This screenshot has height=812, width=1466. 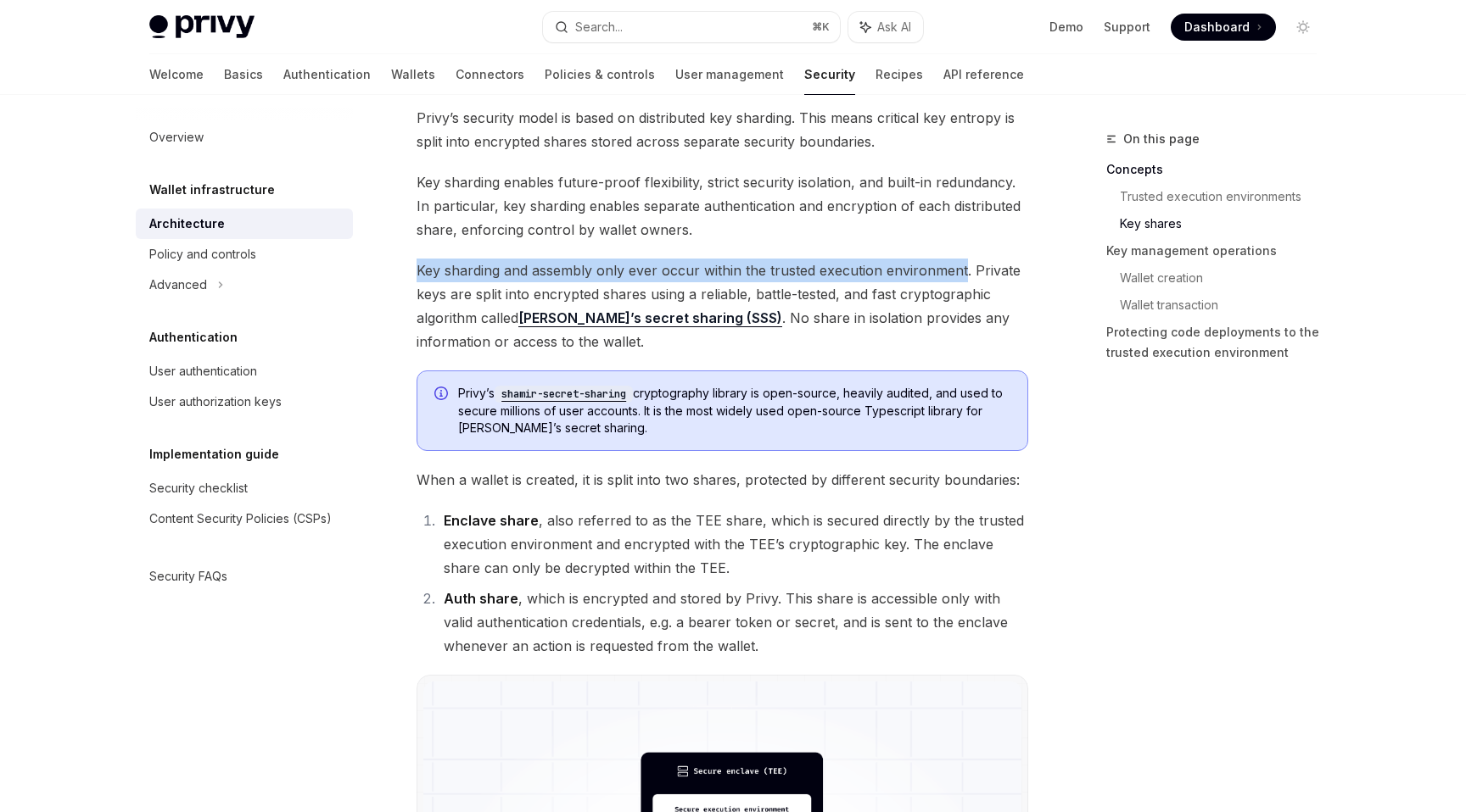 I want to click on div: User authentication, so click(x=202, y=371).